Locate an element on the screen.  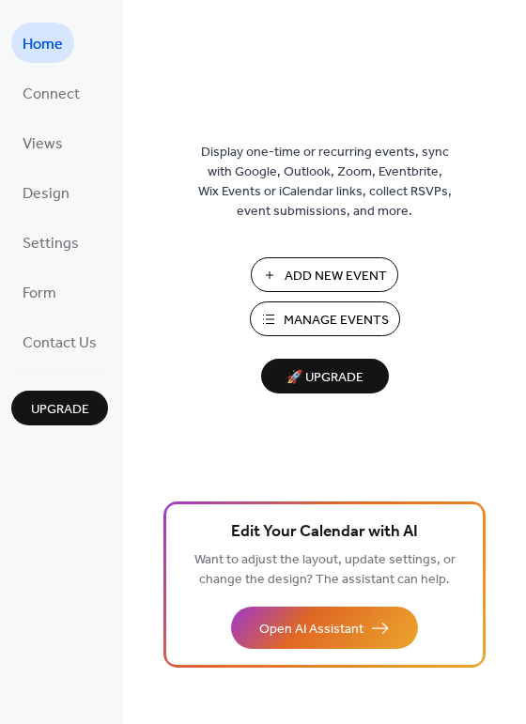
span: Want to adjust the layout, update settings, or change the design? The assistant can help. is located at coordinates (325, 570).